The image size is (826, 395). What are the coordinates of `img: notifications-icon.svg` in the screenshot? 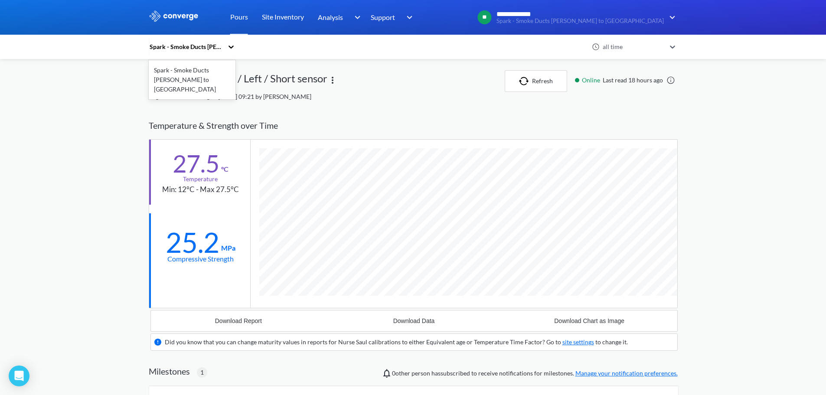 It's located at (387, 374).